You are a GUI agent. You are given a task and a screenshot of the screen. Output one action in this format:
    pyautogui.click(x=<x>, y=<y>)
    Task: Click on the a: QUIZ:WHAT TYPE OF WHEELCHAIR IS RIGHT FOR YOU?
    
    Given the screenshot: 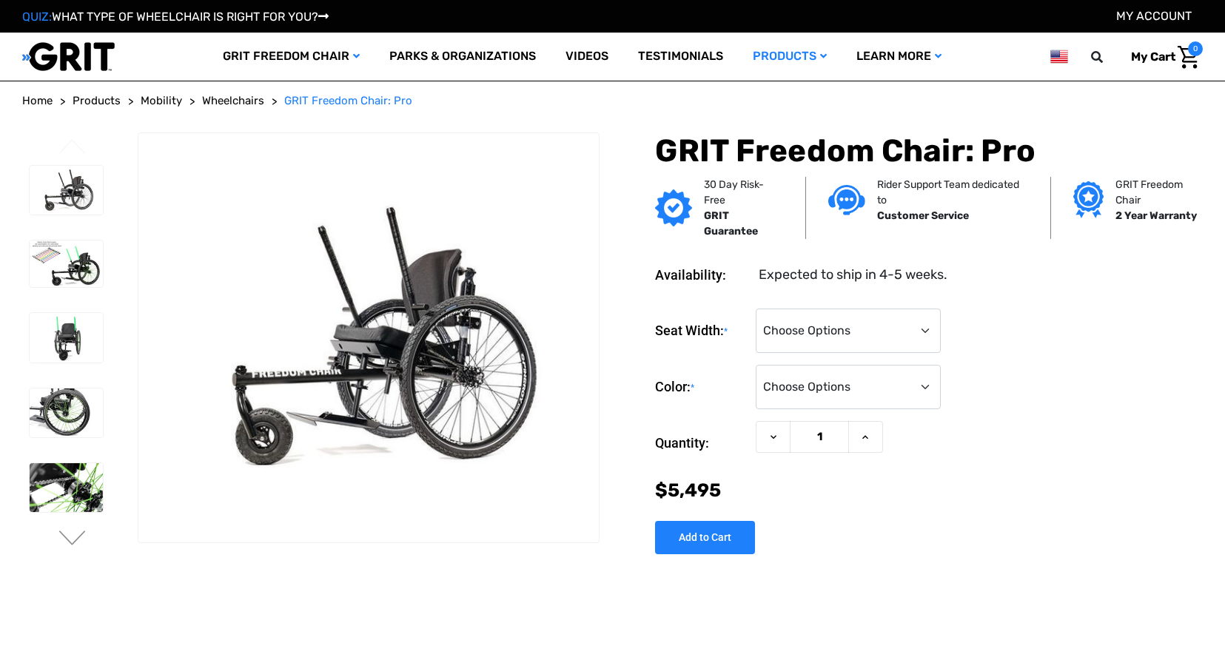 What is the action you would take?
    pyautogui.click(x=175, y=16)
    